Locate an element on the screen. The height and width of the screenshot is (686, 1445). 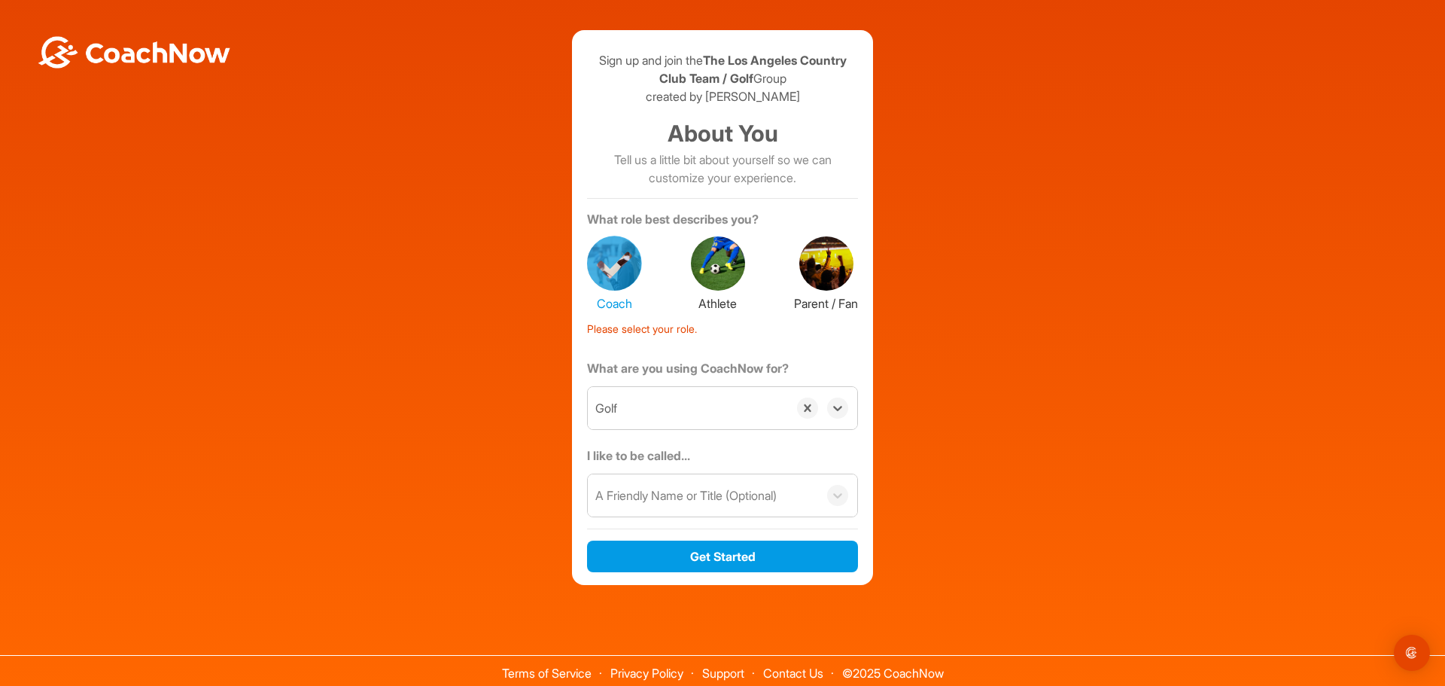
label: What are you using CoachNow for? is located at coordinates (723, 371).